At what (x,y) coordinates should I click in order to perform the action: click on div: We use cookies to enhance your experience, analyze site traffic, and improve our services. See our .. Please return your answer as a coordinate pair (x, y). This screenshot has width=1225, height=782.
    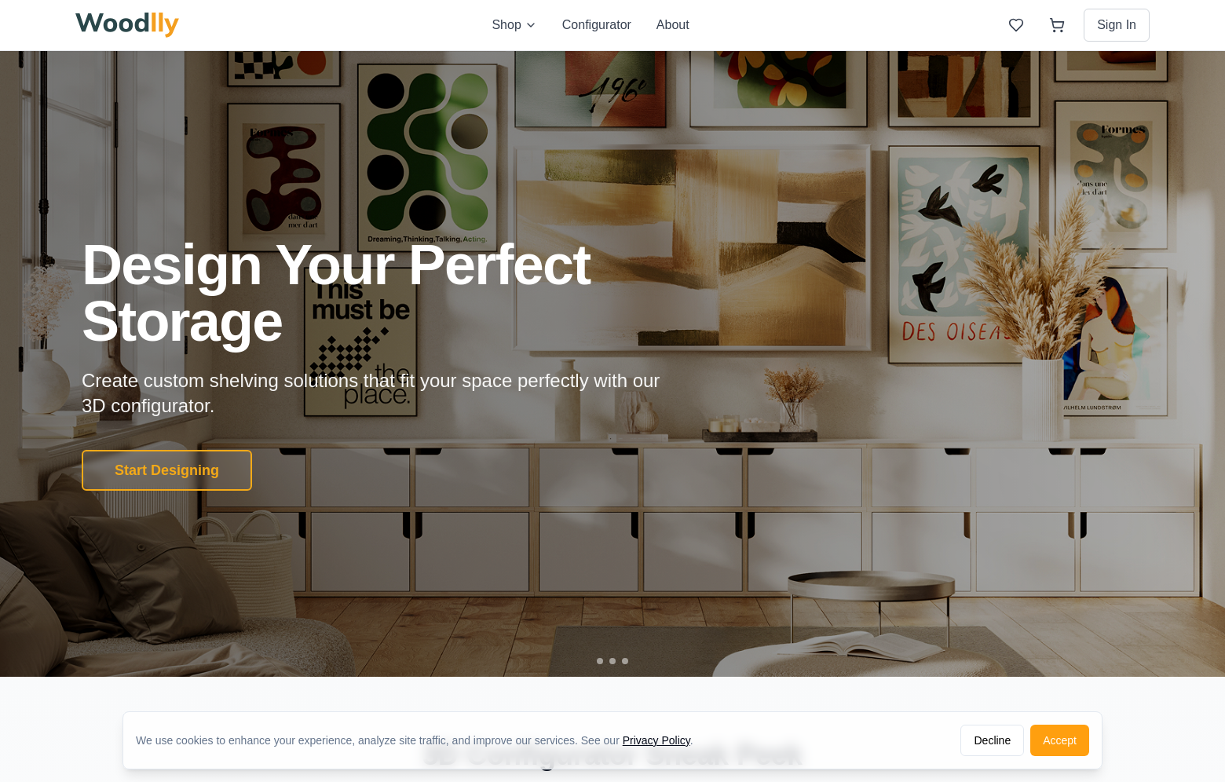
    Looking at the image, I should click on (421, 740).